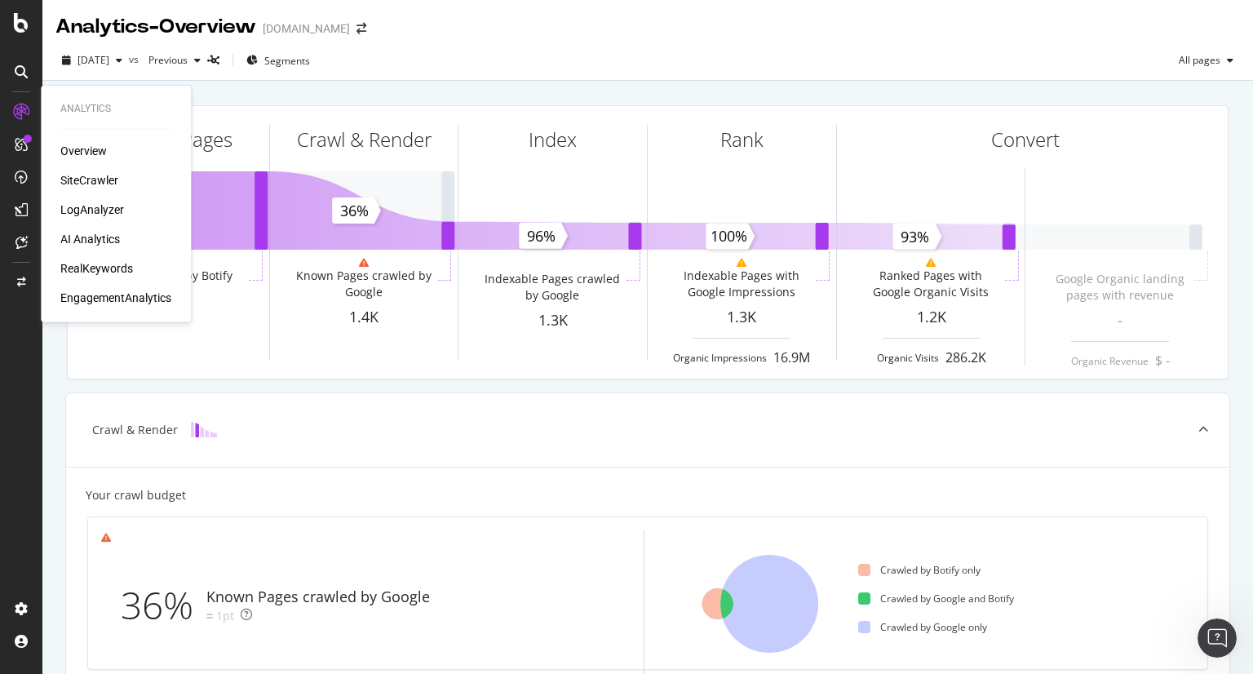 This screenshot has width=1253, height=674. What do you see at coordinates (89, 180) in the screenshot?
I see `a: SiteCrawler` at bounding box center [89, 180].